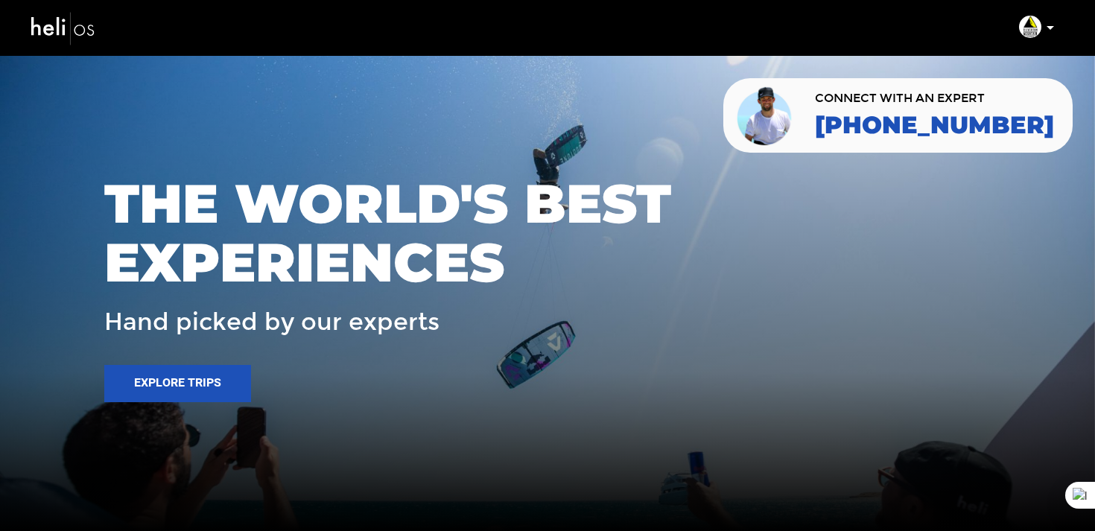 The height and width of the screenshot is (531, 1095). I want to click on span: Hand picked by our experts, so click(272, 322).